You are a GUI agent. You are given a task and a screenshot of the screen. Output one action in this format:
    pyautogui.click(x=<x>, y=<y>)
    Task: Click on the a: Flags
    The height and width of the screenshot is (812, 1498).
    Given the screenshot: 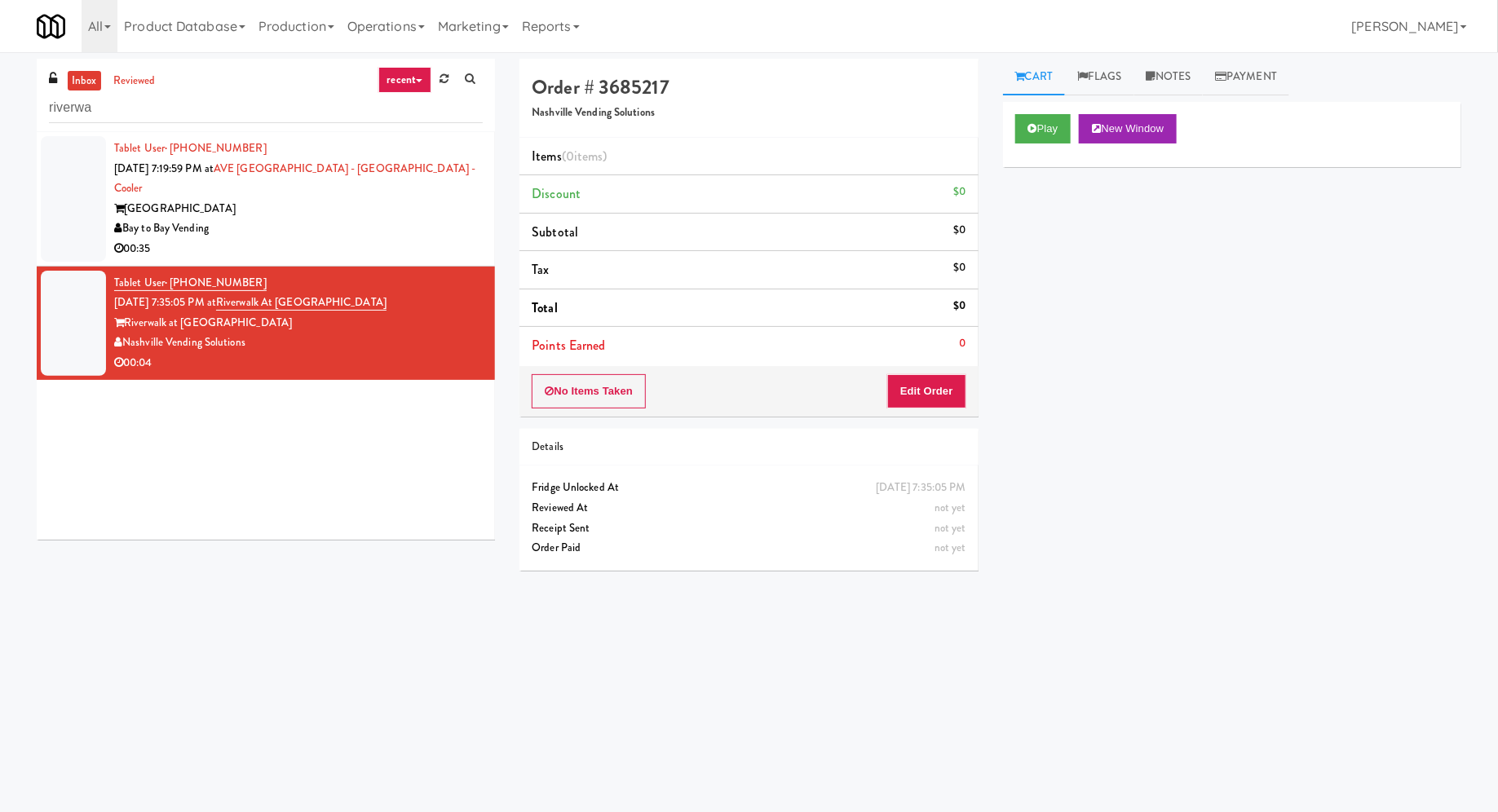 What is the action you would take?
    pyautogui.click(x=1100, y=76)
    